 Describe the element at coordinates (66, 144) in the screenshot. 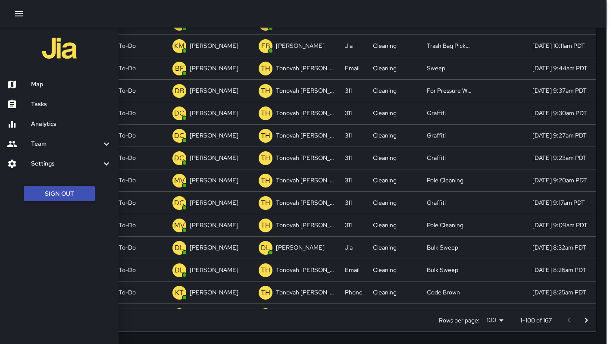

I see `h6: Team` at that location.